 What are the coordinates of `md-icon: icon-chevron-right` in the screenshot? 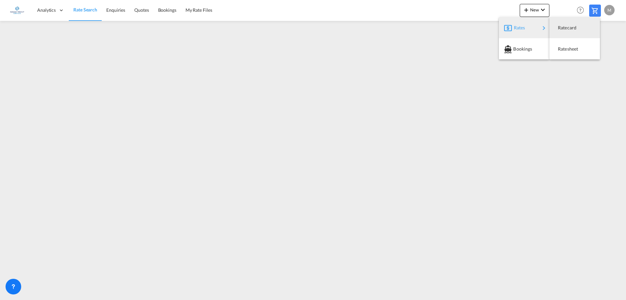 It's located at (544, 28).